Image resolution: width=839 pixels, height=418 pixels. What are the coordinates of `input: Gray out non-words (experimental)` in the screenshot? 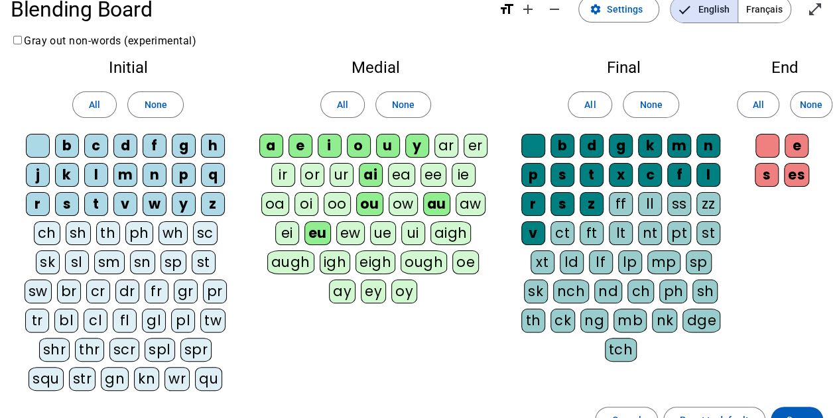 It's located at (17, 40).